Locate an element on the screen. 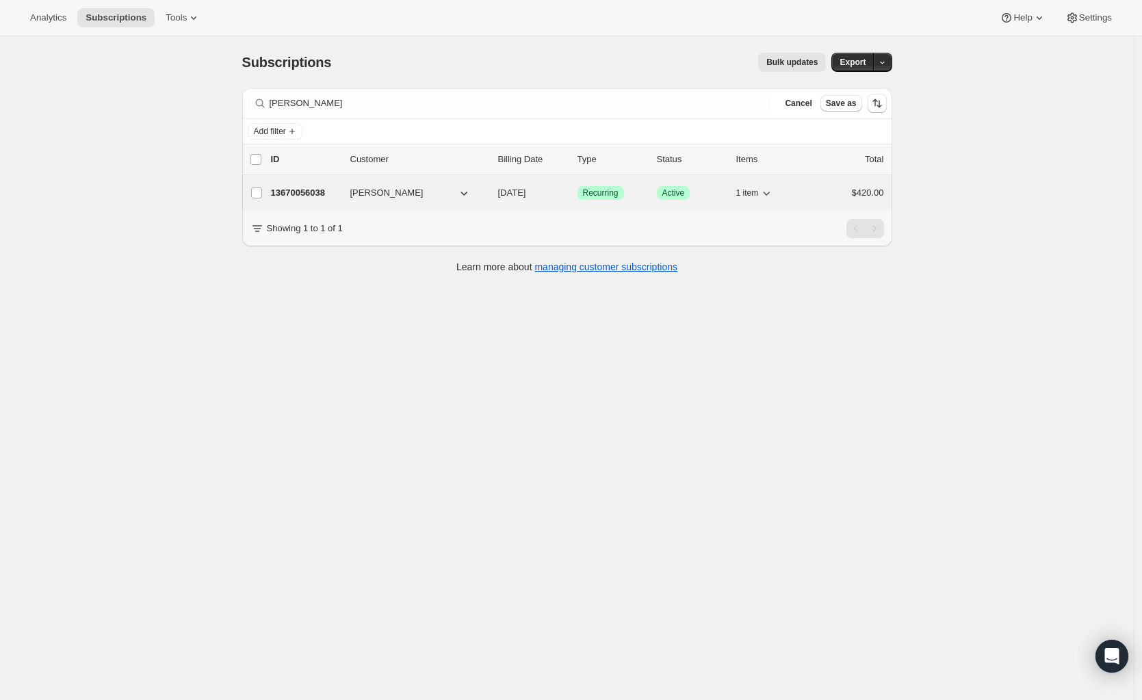  button: Sort the results is located at coordinates (877, 103).